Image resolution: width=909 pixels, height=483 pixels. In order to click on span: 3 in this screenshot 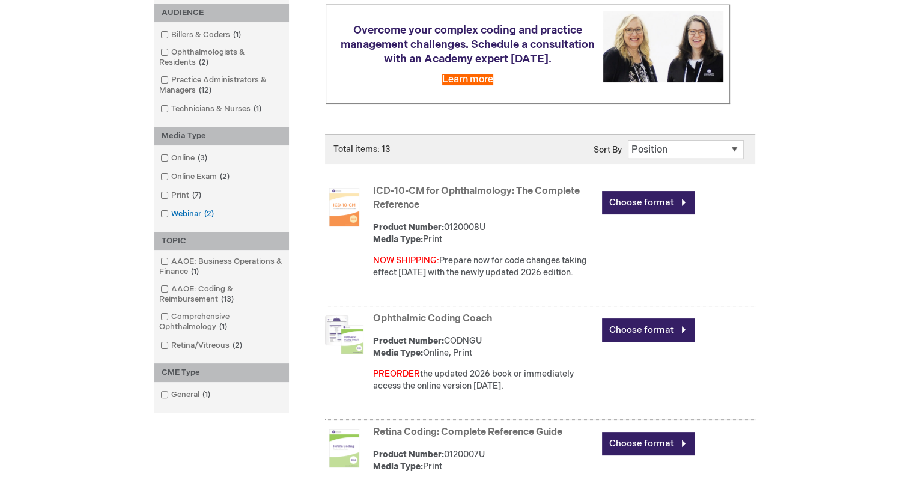, I will do `click(202, 158)`.